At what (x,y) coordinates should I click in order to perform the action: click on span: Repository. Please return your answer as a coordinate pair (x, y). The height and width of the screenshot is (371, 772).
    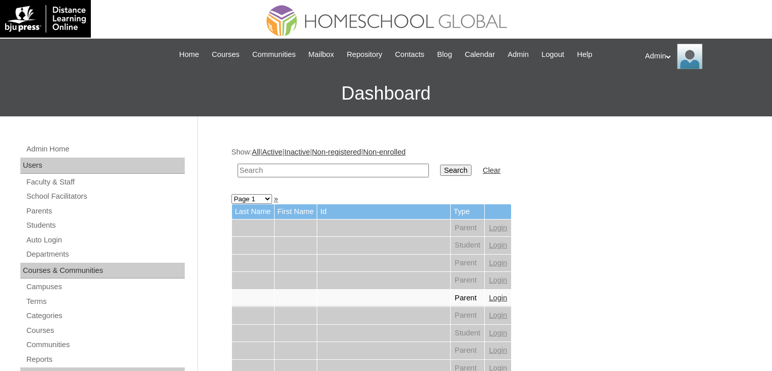
    Looking at the image, I should click on (364, 54).